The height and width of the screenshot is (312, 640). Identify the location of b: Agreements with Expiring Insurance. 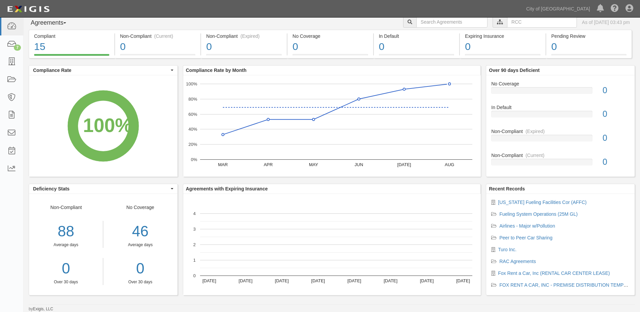
(227, 189).